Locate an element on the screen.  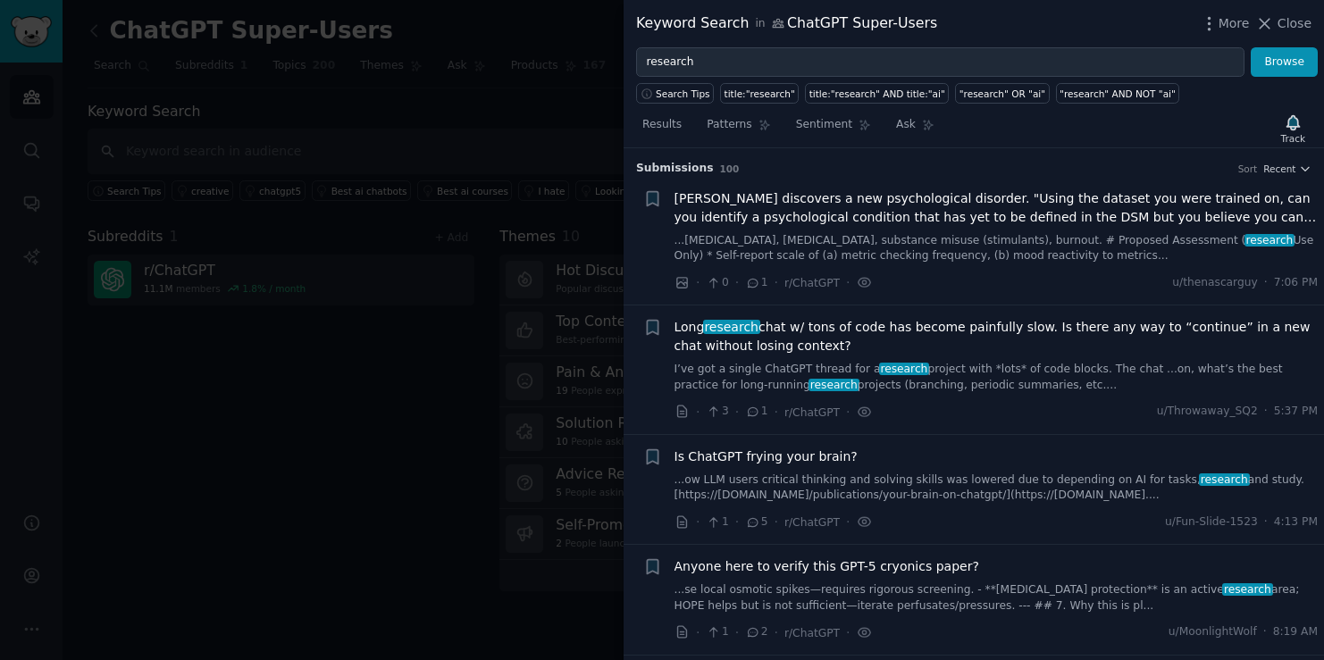
button: Track is located at coordinates (1293, 129).